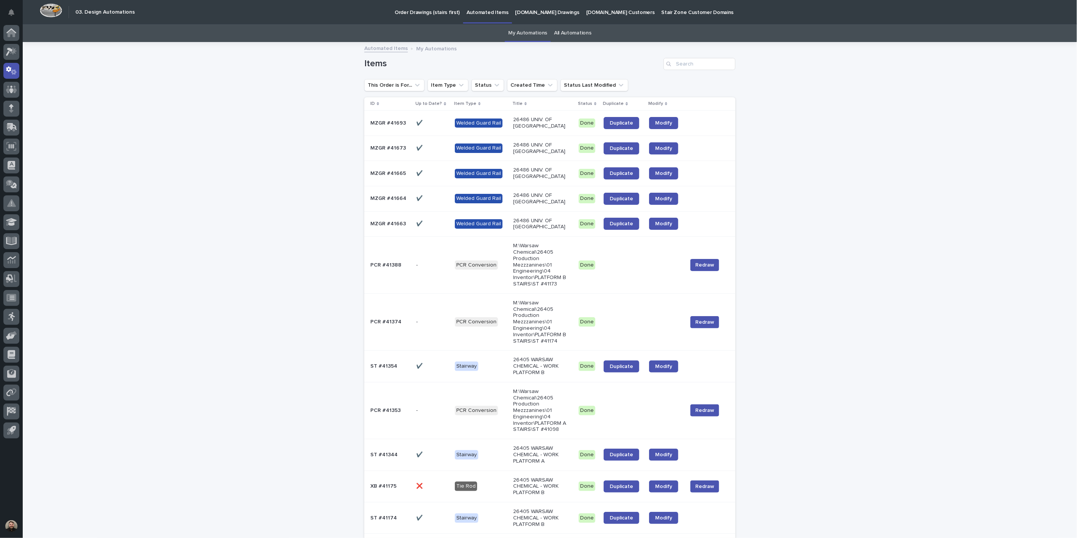 The image size is (1077, 538). Describe the element at coordinates (550, 265) in the screenshot. I see `tr: PCR #41388PCR #41388 -- PCR ConversionM:\Warsaw Chemical\26405 Production Mezzzanines\01 Engineer...` at that location.